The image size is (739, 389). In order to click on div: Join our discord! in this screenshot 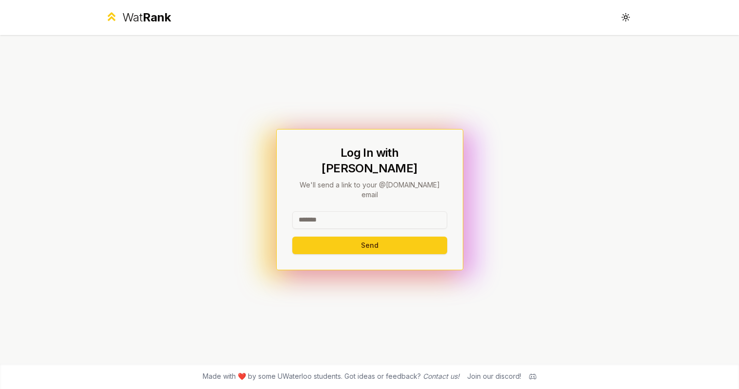, I will do `click(494, 377)`.